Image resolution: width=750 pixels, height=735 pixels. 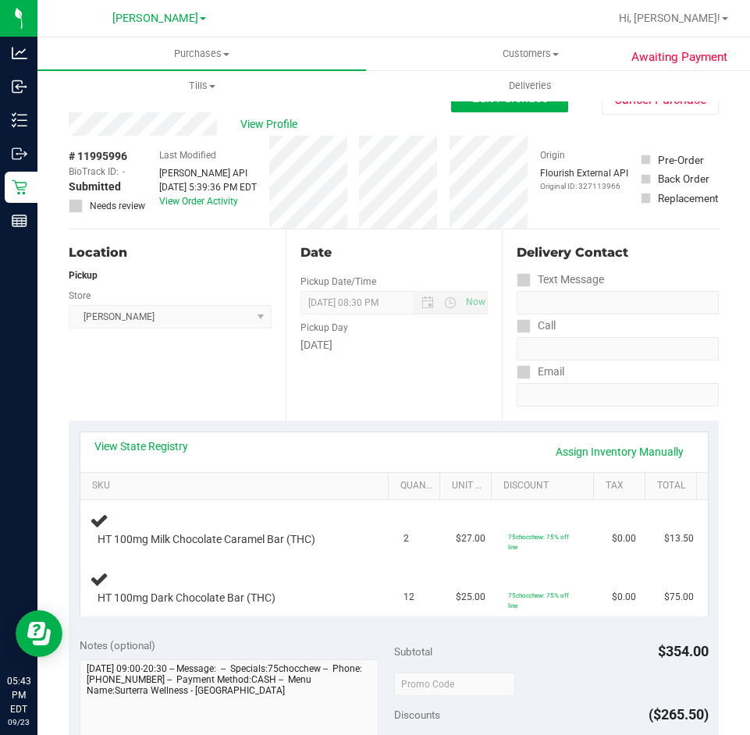 What do you see at coordinates (237, 486) in the screenshot?
I see `a: SKU` at bounding box center [237, 486].